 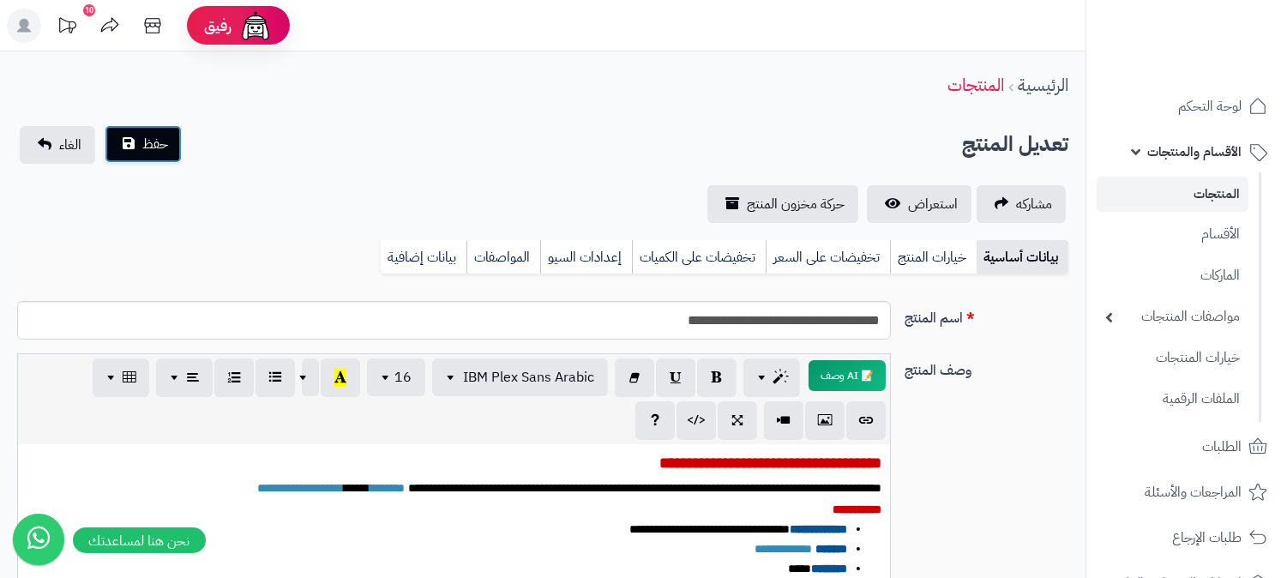 I want to click on img: ai-face.png, so click(x=256, y=26).